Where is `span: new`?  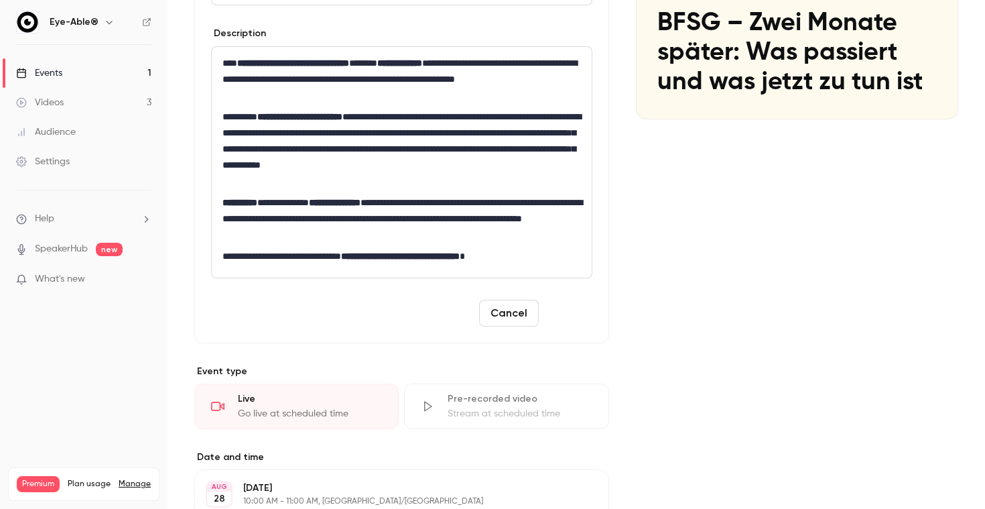
span: new is located at coordinates (109, 249).